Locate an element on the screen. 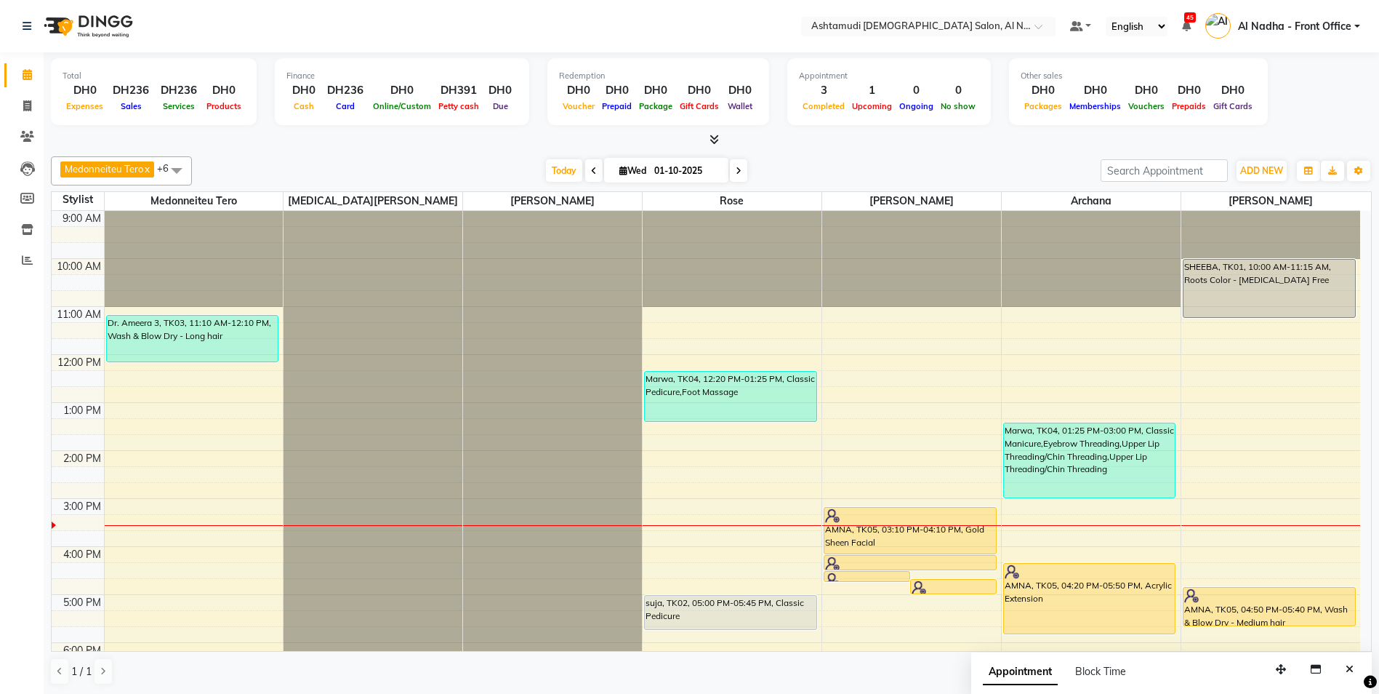  span: Packages is located at coordinates (1043, 106).